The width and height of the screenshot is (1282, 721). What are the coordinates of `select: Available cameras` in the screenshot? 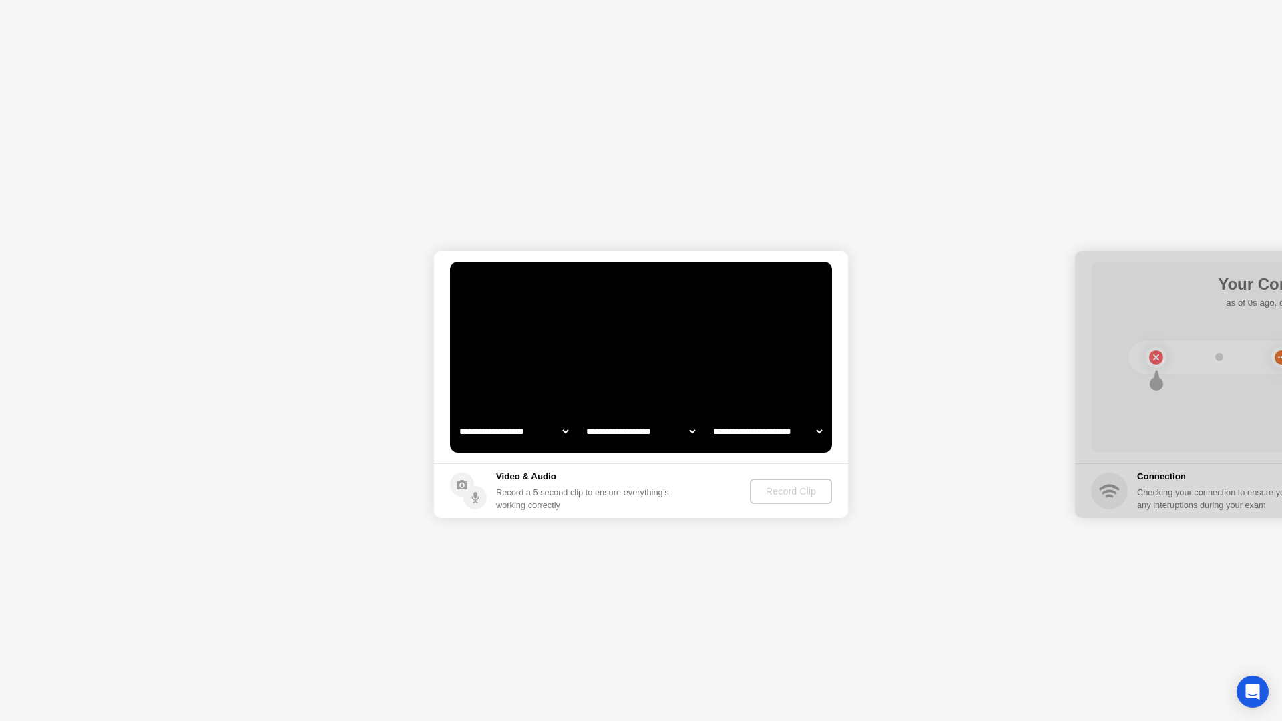 It's located at (513, 431).